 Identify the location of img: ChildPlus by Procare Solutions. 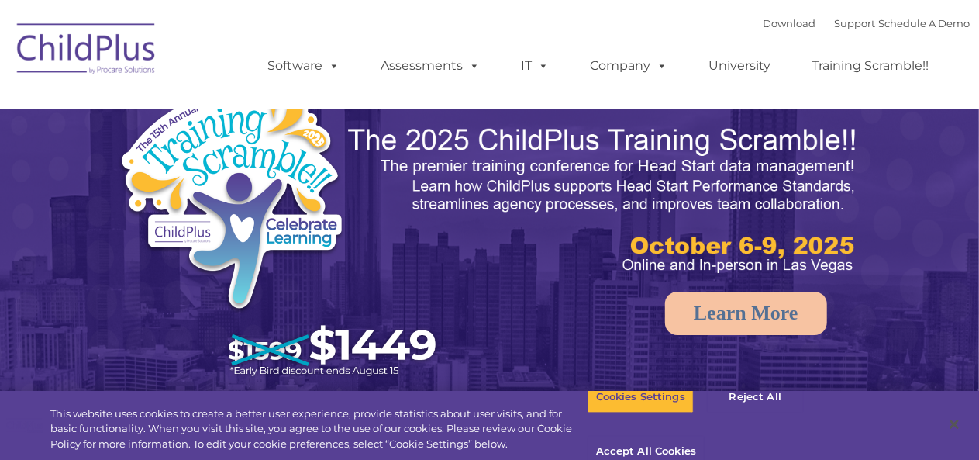
(87, 51).